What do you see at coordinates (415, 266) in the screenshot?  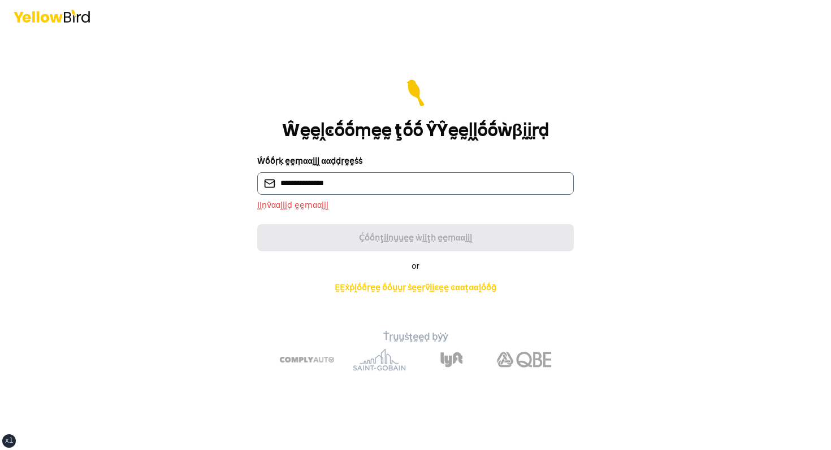 I see `span: or` at bounding box center [415, 266].